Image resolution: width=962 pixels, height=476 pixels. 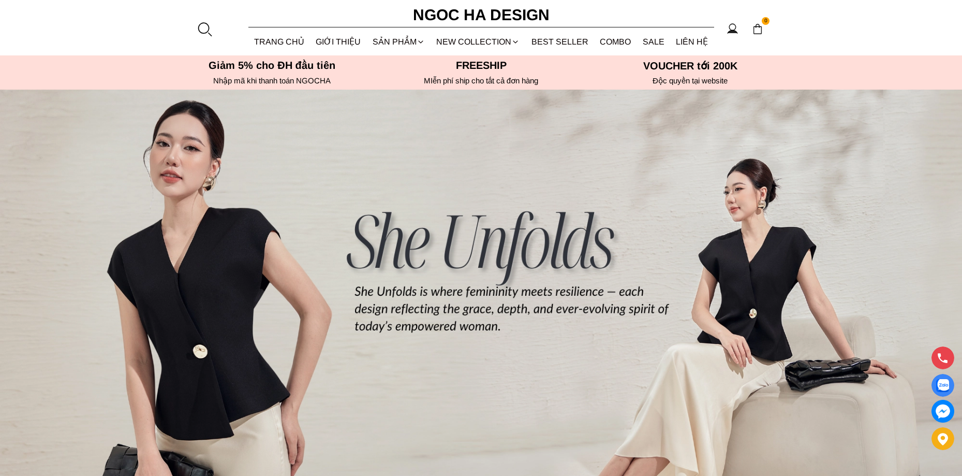 What do you see at coordinates (616, 41) in the screenshot?
I see `a: Combo` at bounding box center [616, 41].